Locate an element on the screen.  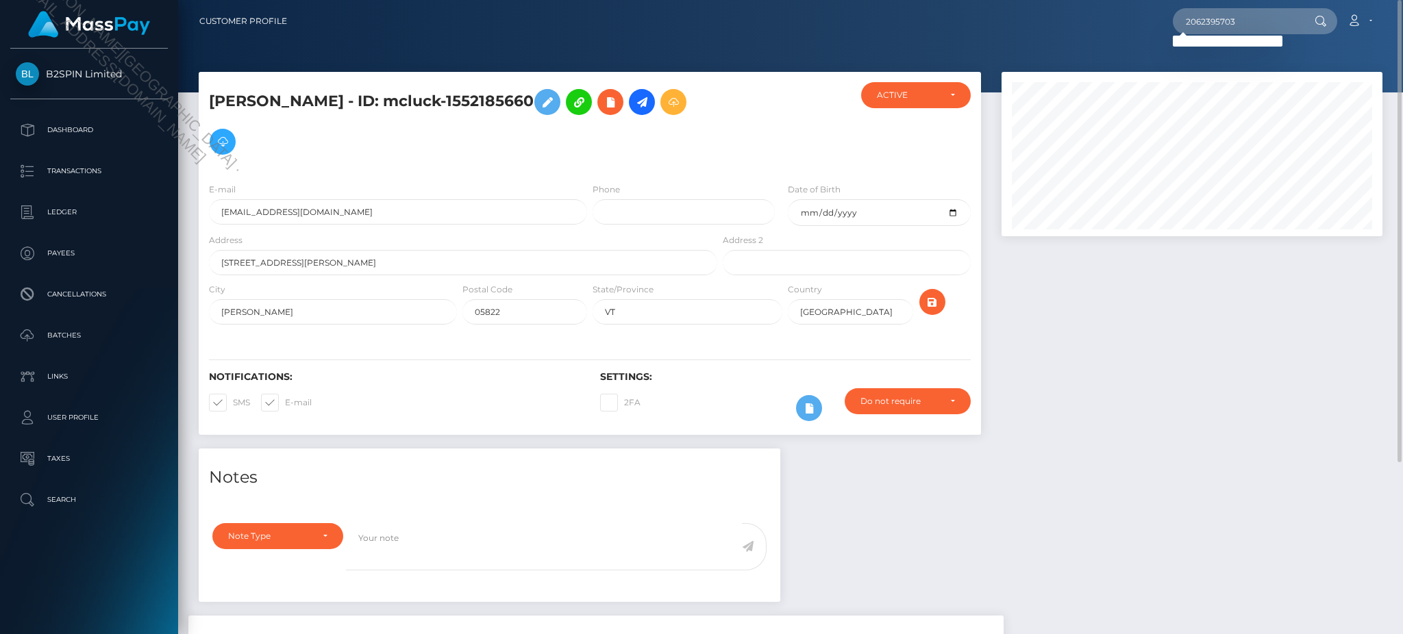
p: Search is located at coordinates (89, 500).